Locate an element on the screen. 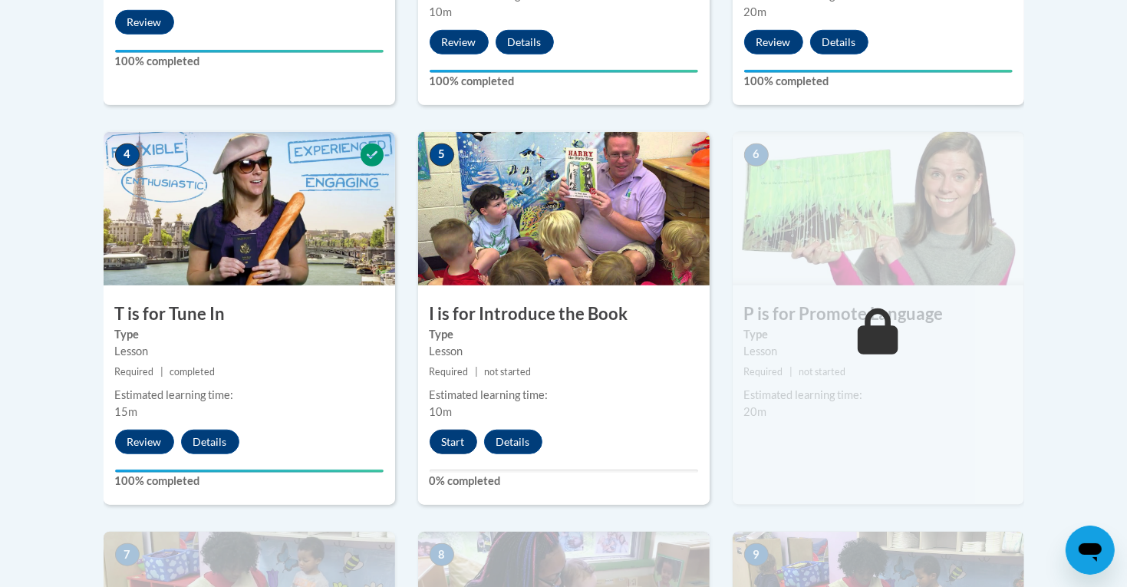  label: 0% completed is located at coordinates (564, 481).